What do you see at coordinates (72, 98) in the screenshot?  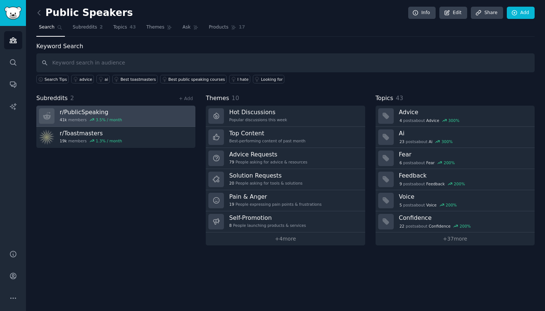 I see `span: 2` at bounding box center [72, 98].